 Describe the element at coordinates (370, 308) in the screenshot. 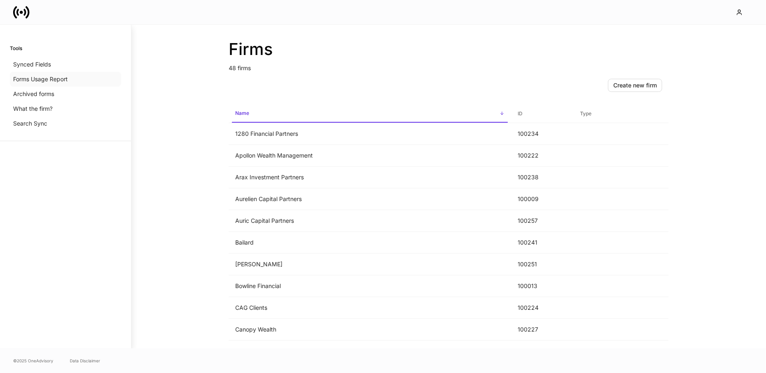

I see `td: CAG Clients` at that location.